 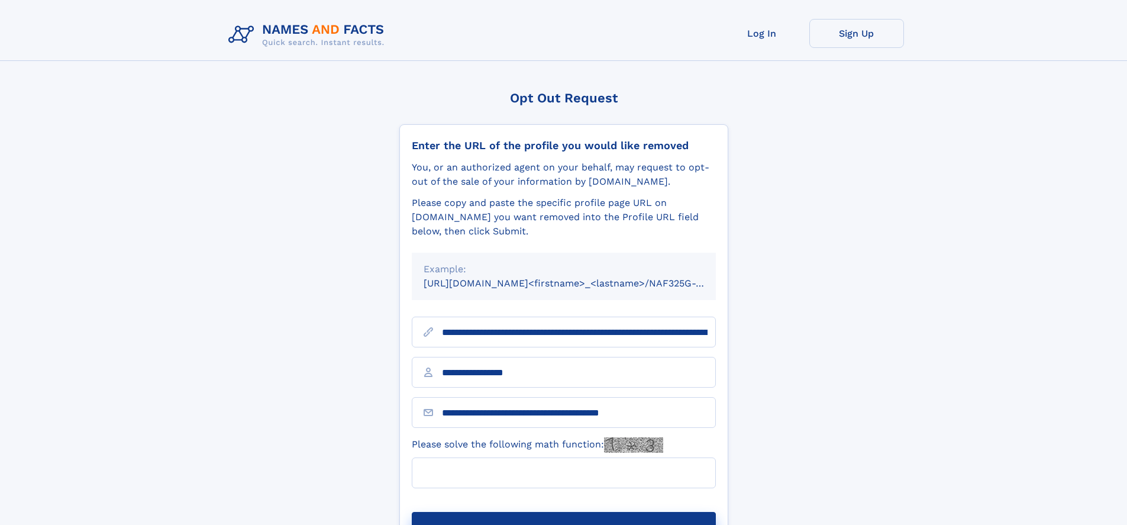 I want to click on div: You, or an authorized agent on your behalf, may request to opt-out of the sale of your informatio..., so click(x=564, y=174).